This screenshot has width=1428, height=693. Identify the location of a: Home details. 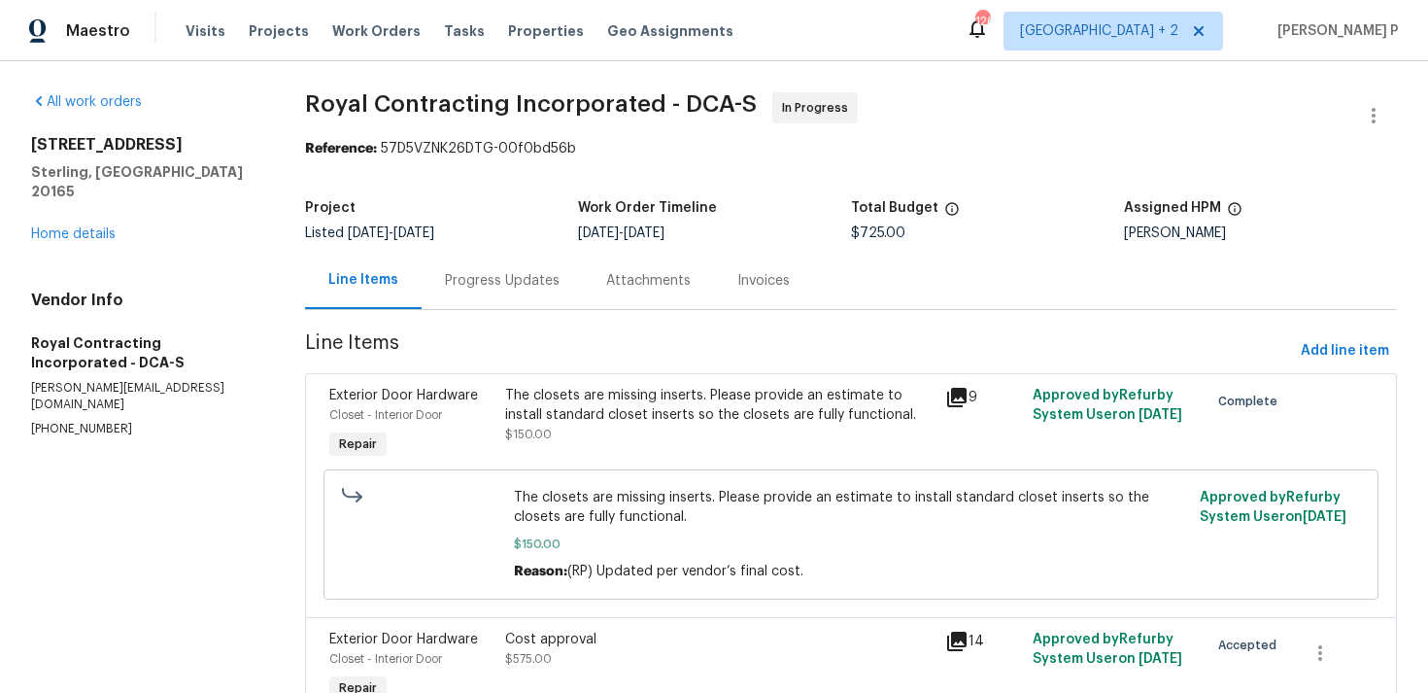
(73, 234).